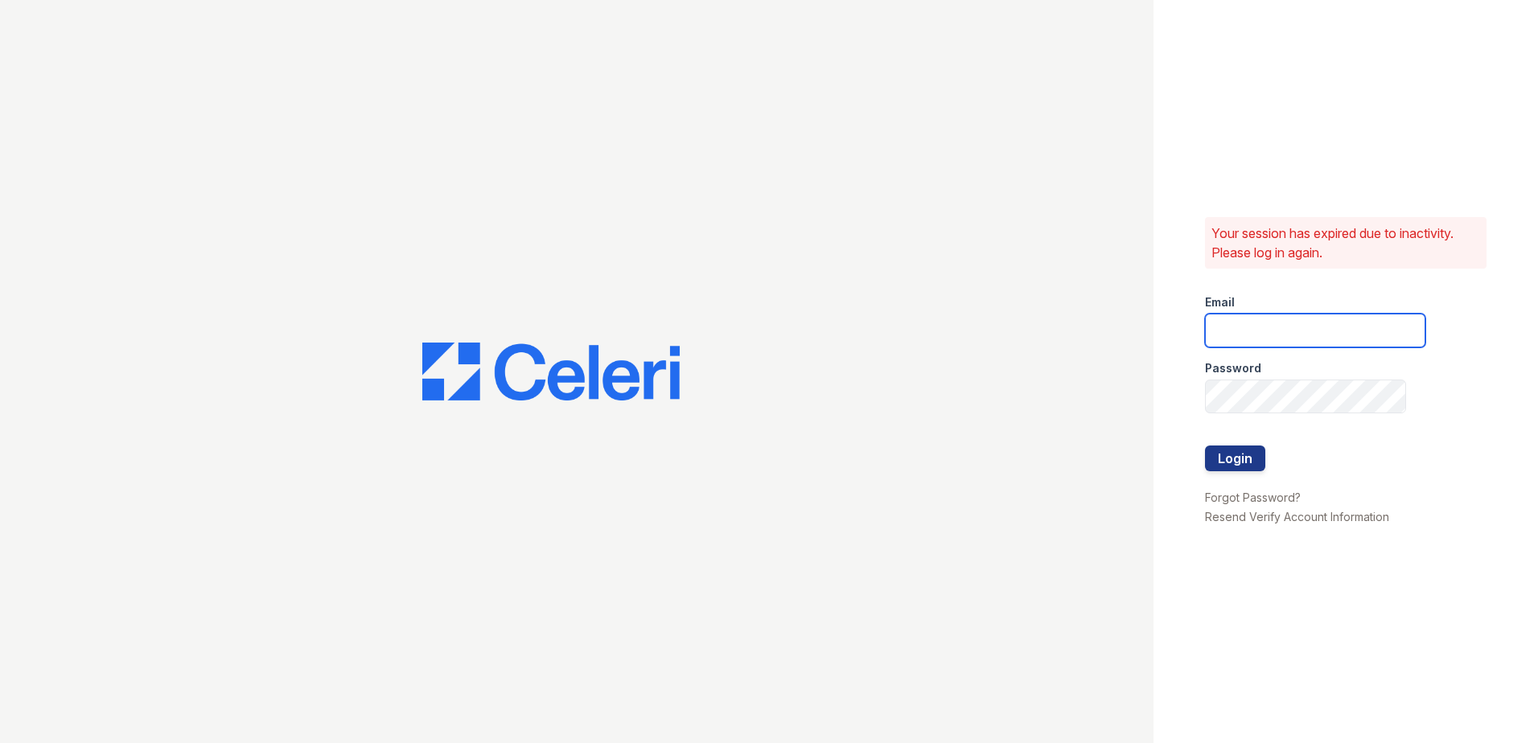 The height and width of the screenshot is (743, 1538). What do you see at coordinates (551, 372) in the screenshot?
I see `img: CE_Logo_Blue-a8612792a0a2168367f1c8372b55b34899dd931a85d93a1a3d3e32e68fde9ad4.png` at bounding box center [551, 372].